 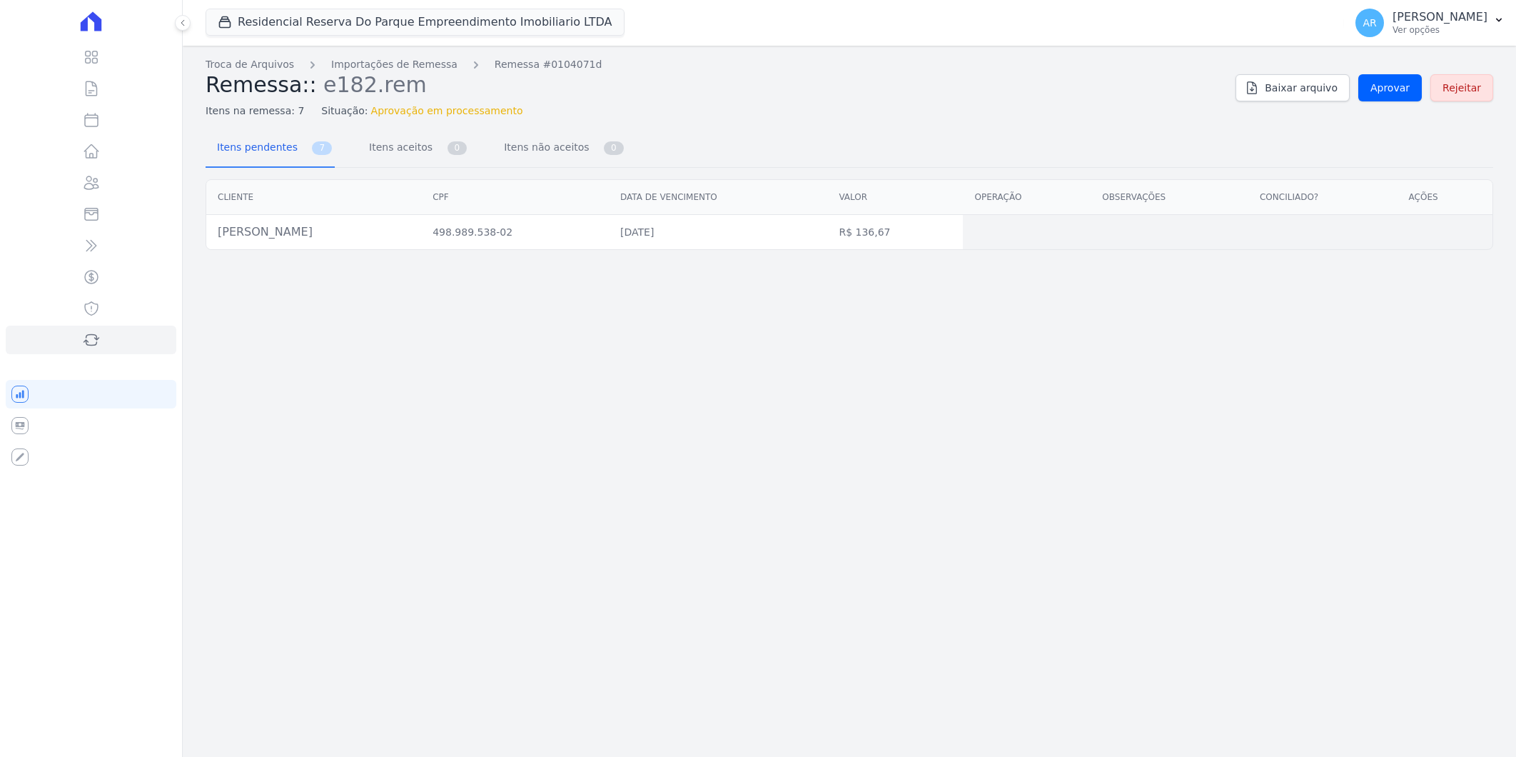 I want to click on span: Aprovar, so click(x=1390, y=88).